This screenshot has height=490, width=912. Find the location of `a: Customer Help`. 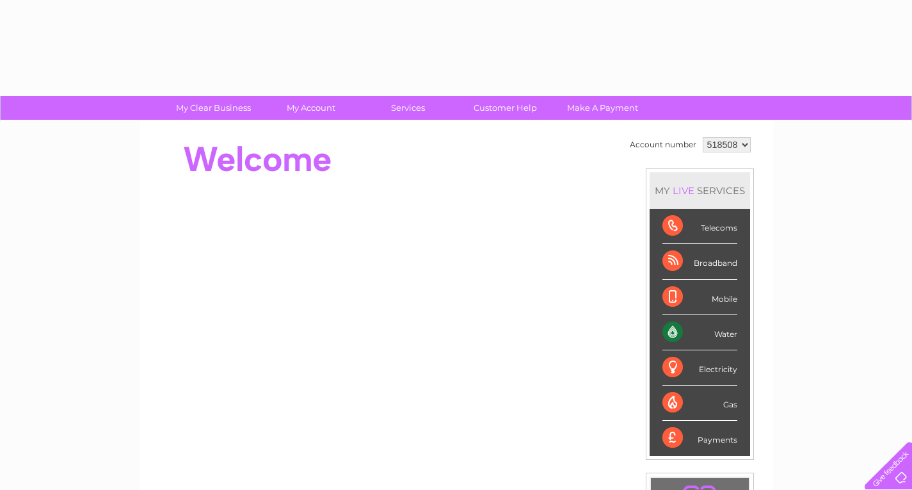

a: Customer Help is located at coordinates (505, 108).